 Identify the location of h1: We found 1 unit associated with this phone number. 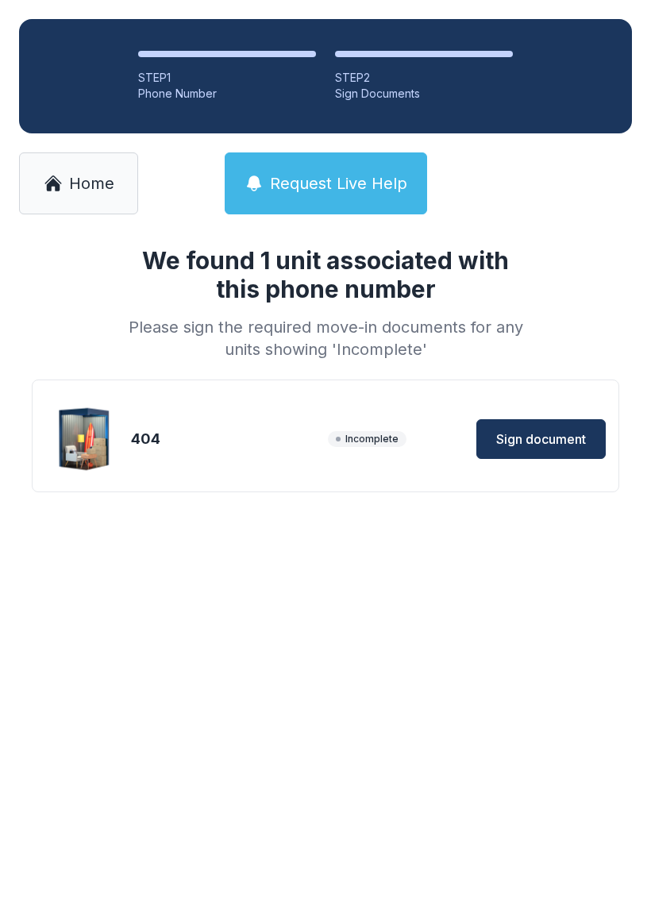
(326, 275).